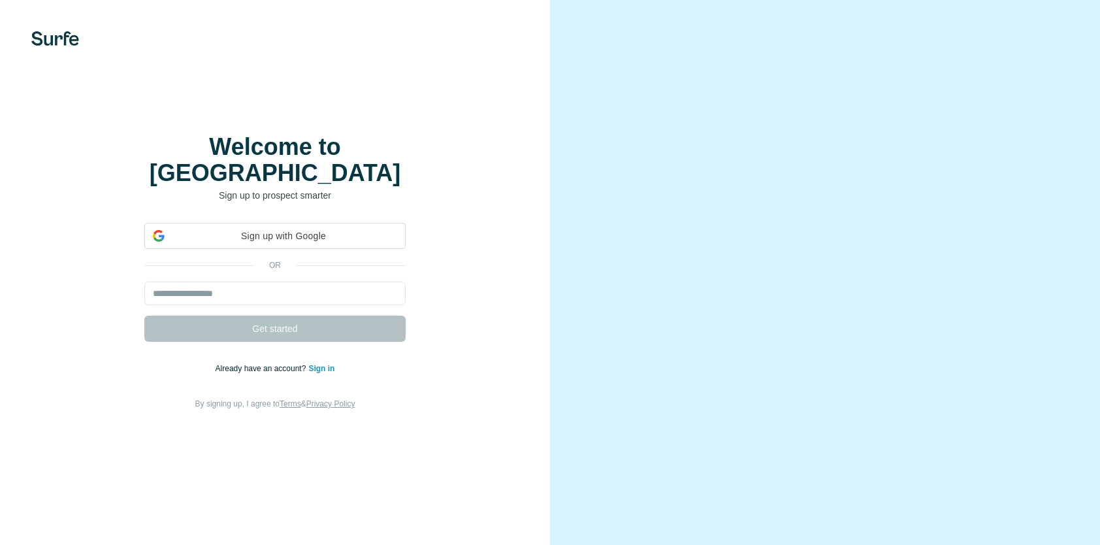  What do you see at coordinates (321, 368) in the screenshot?
I see `a: Sign in` at bounding box center [321, 368].